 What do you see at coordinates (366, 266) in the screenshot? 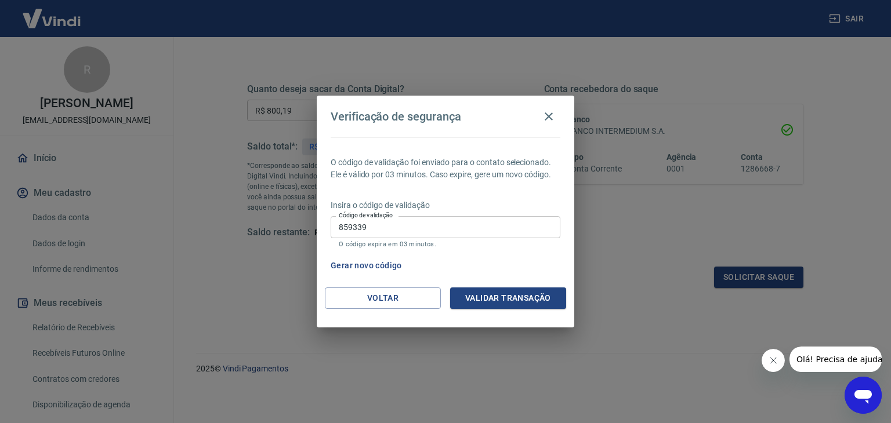
I see `button: Gerar novo código` at bounding box center [366, 266].